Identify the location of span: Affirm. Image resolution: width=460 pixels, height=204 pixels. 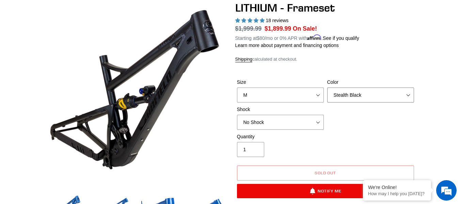
(315, 37).